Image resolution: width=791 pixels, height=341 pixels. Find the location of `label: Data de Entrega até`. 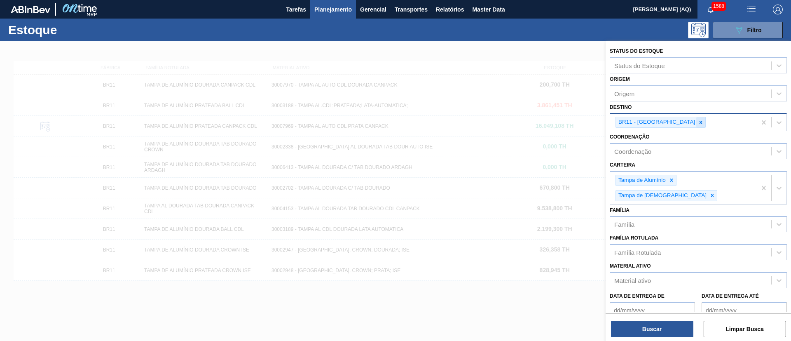

label: Data de Entrega até is located at coordinates (730, 296).